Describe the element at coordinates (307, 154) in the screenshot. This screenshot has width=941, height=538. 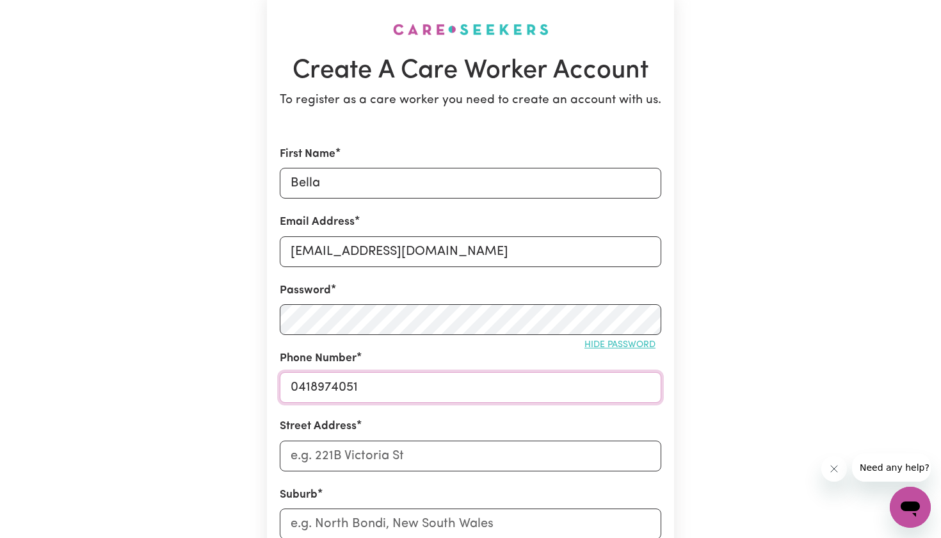
I see `label: First Name` at that location.